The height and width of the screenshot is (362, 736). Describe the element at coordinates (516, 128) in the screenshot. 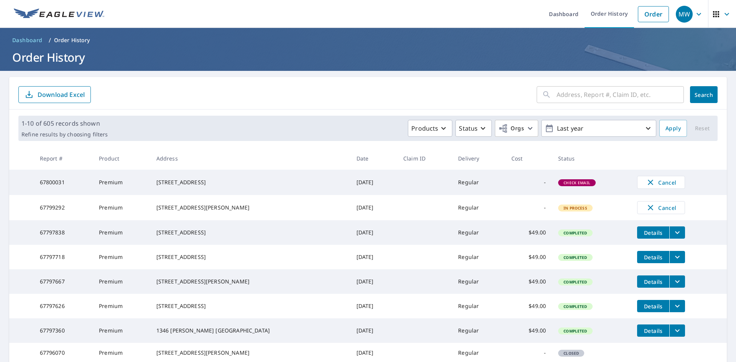

I see `button: Orgs` at that location.